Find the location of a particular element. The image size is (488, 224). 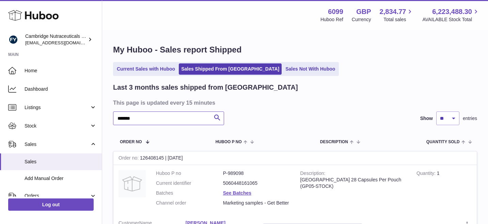

span: 6,223,488.30 is located at coordinates (452, 12).